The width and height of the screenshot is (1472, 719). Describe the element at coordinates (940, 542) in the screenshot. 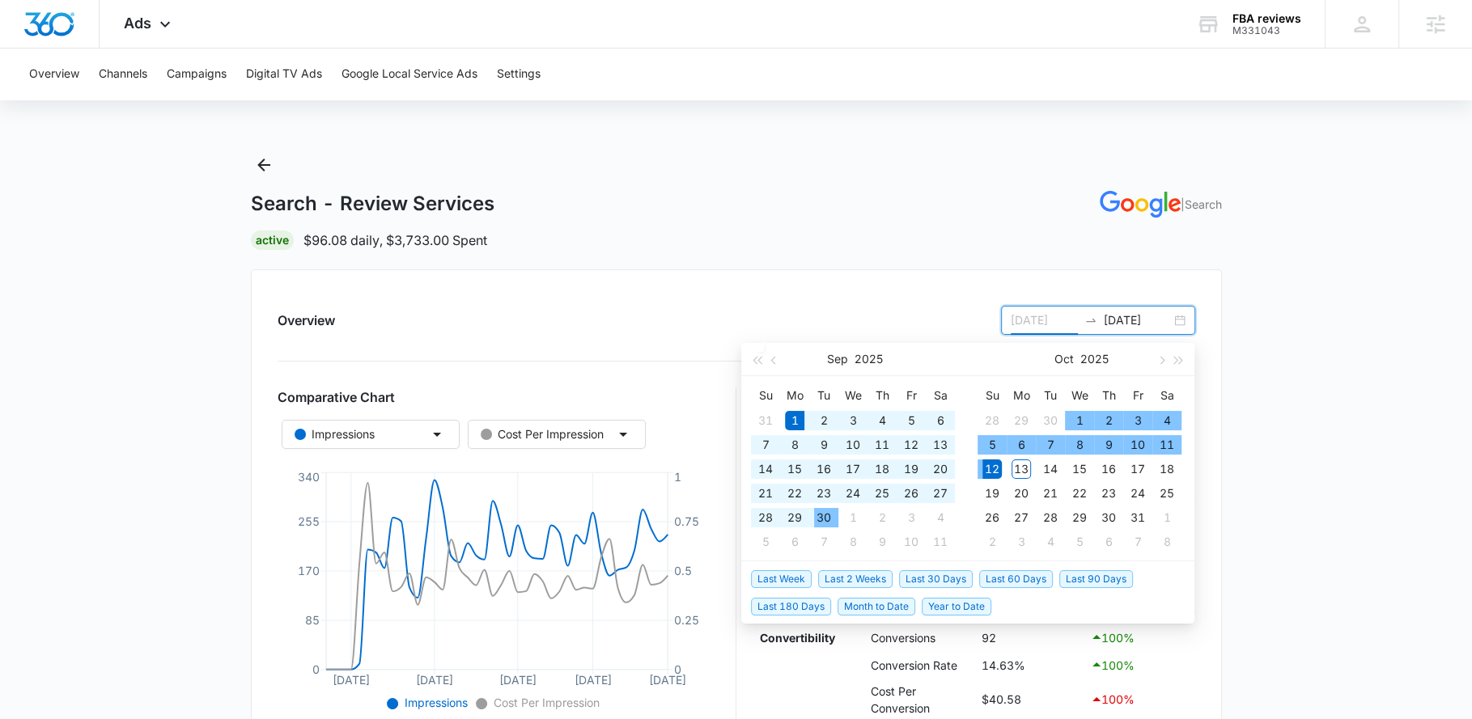

I see `div: 11` at that location.